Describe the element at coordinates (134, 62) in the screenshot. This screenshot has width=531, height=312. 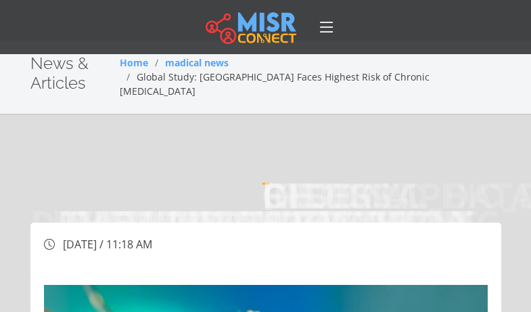
I see `a: Home` at that location.